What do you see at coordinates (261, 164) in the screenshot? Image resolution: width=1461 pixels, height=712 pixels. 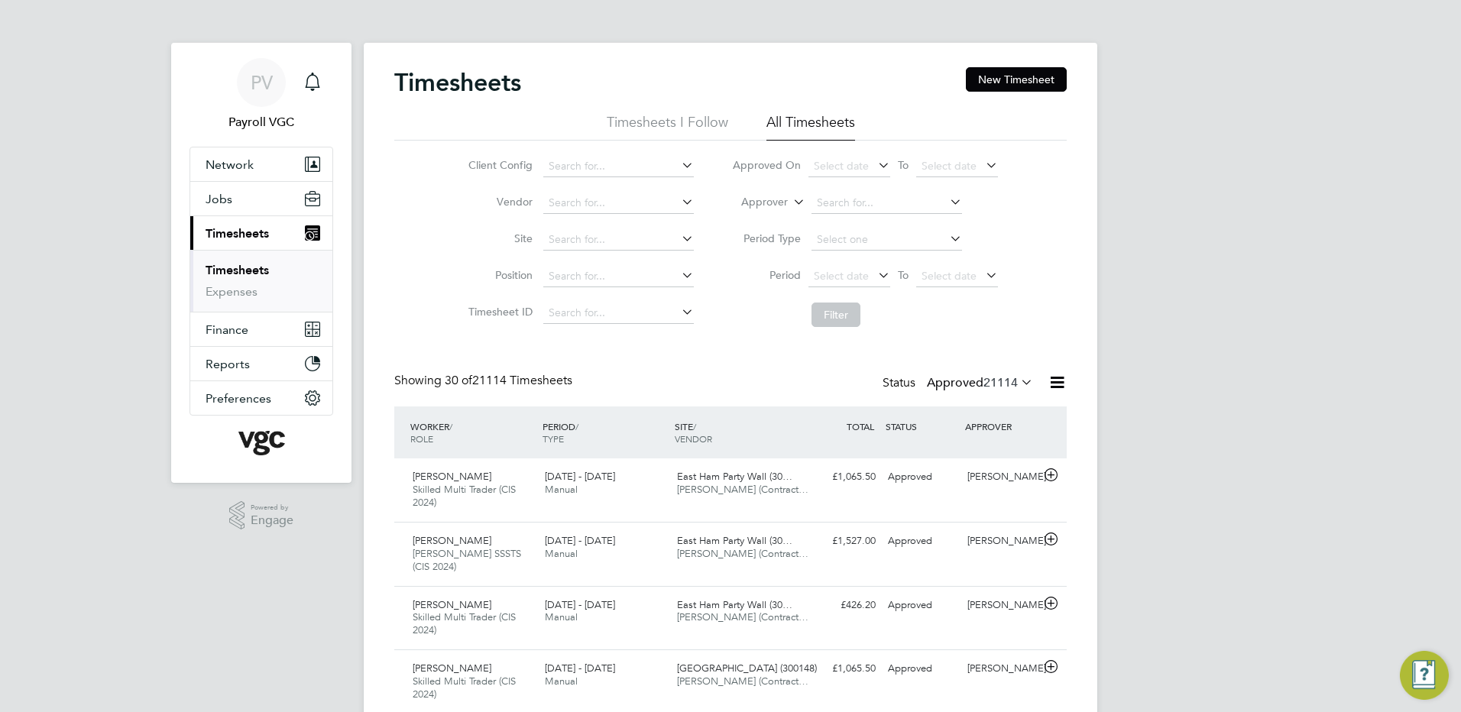 I see `button: Network` at bounding box center [261, 164].